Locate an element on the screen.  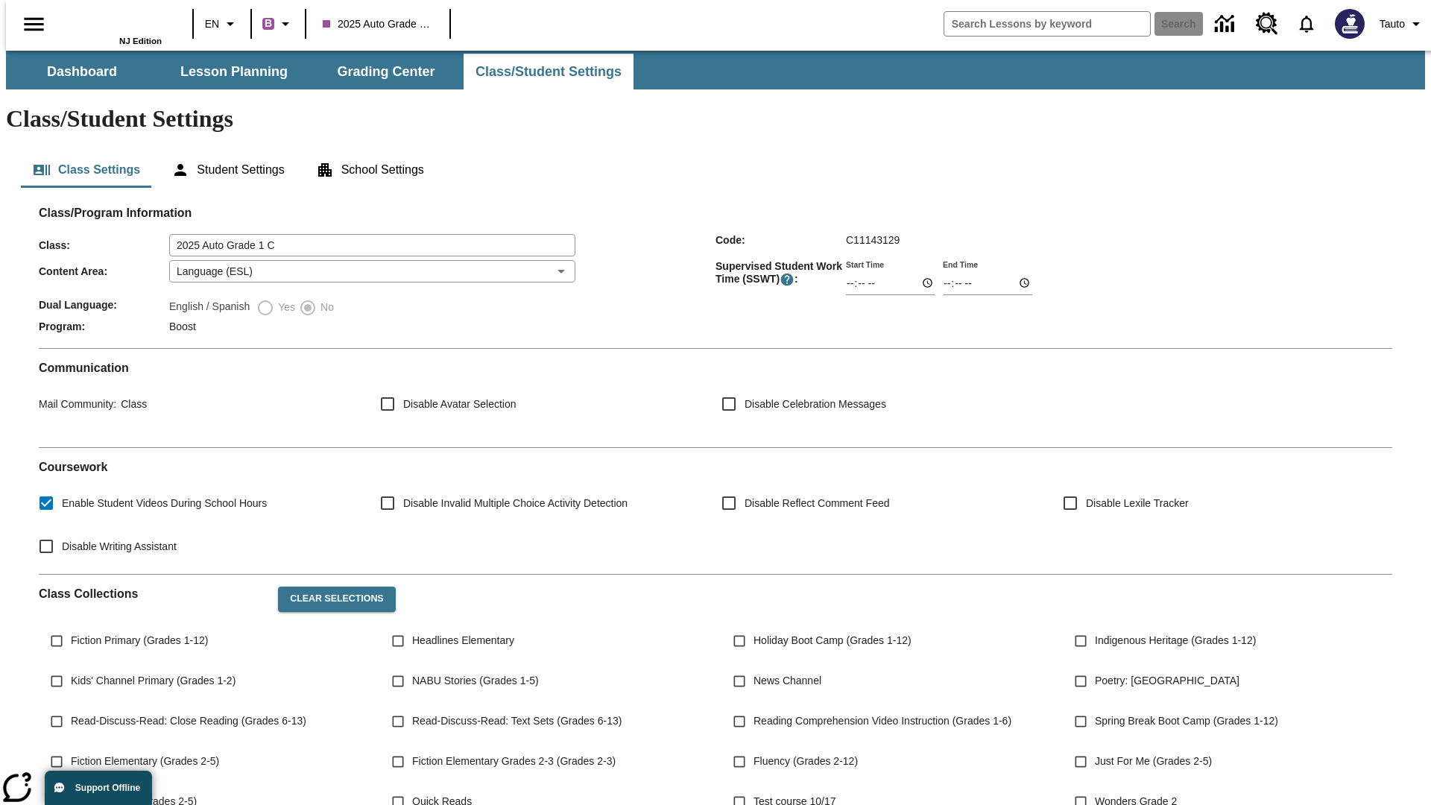
span: No is located at coordinates (325, 307).